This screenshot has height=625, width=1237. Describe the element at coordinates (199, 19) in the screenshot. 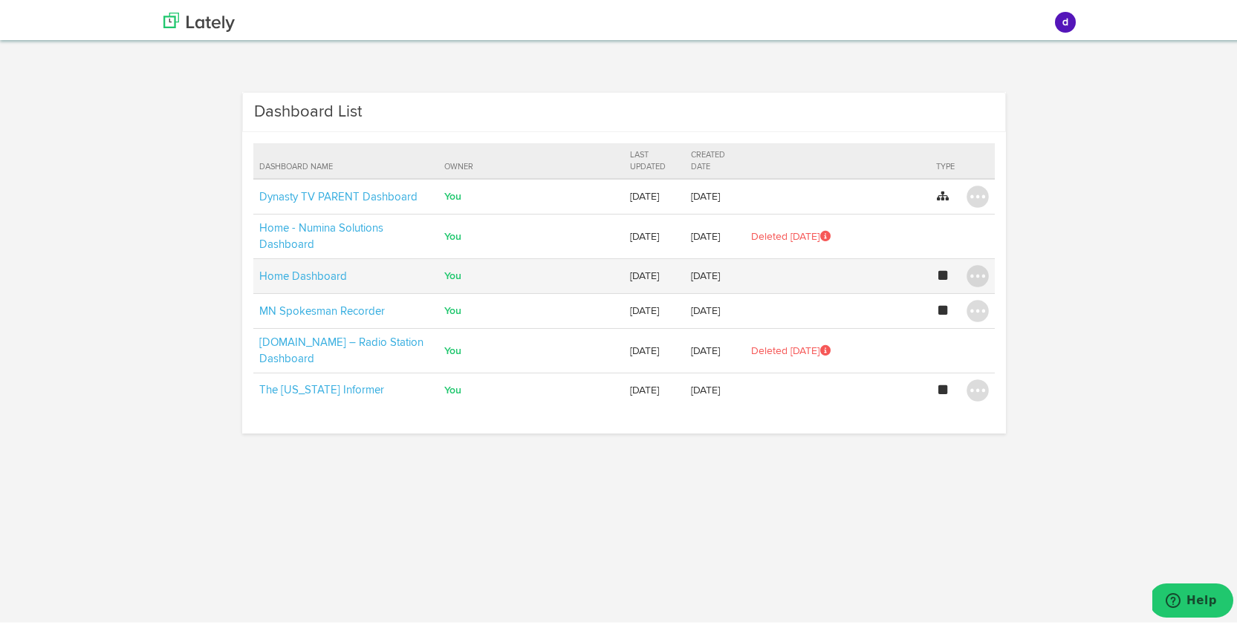

I see `img: logo_lately_bg_light.svg` at that location.